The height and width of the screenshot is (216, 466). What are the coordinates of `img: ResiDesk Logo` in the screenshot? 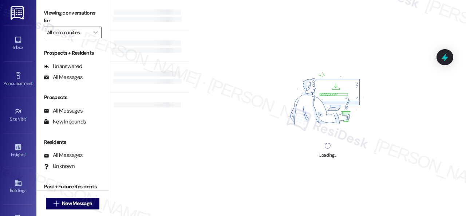 It's located at (18, 13).